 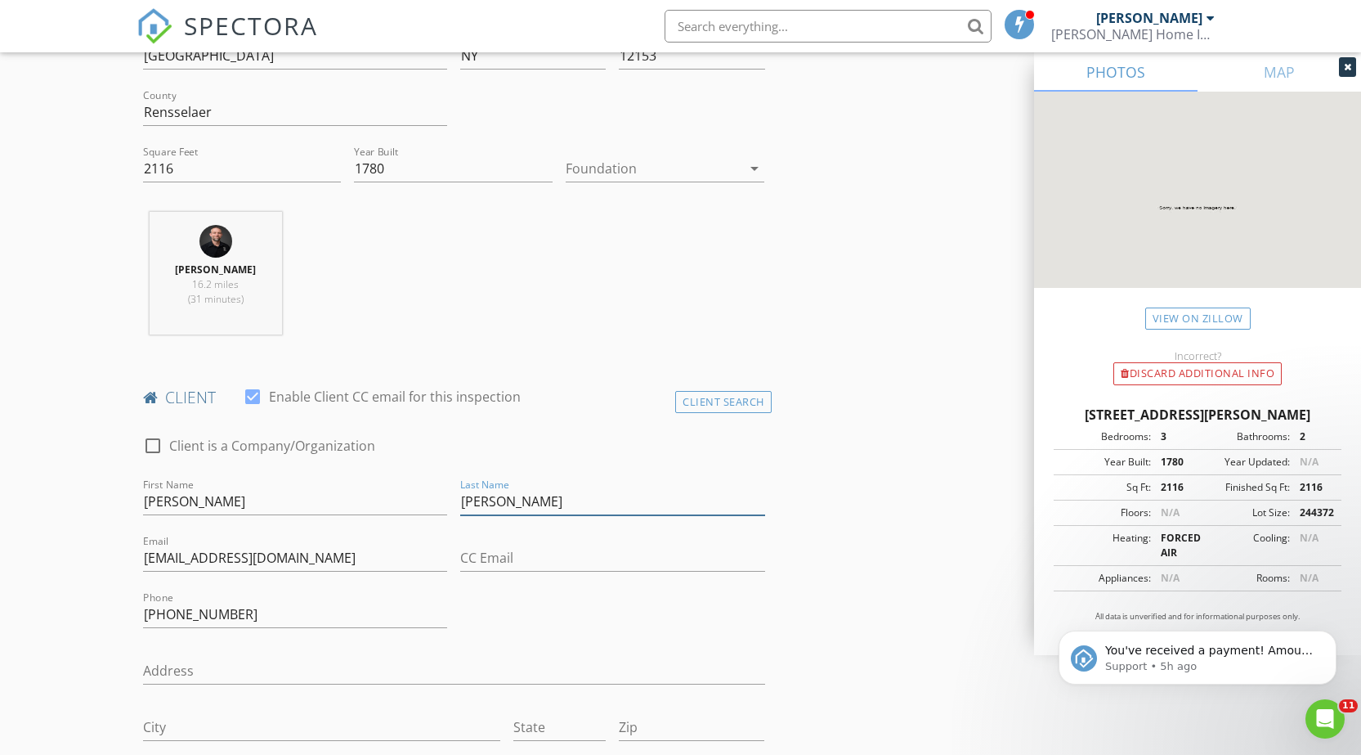 What do you see at coordinates (215, 284) in the screenshot?
I see `span: 16.2 miles` at bounding box center [215, 284].